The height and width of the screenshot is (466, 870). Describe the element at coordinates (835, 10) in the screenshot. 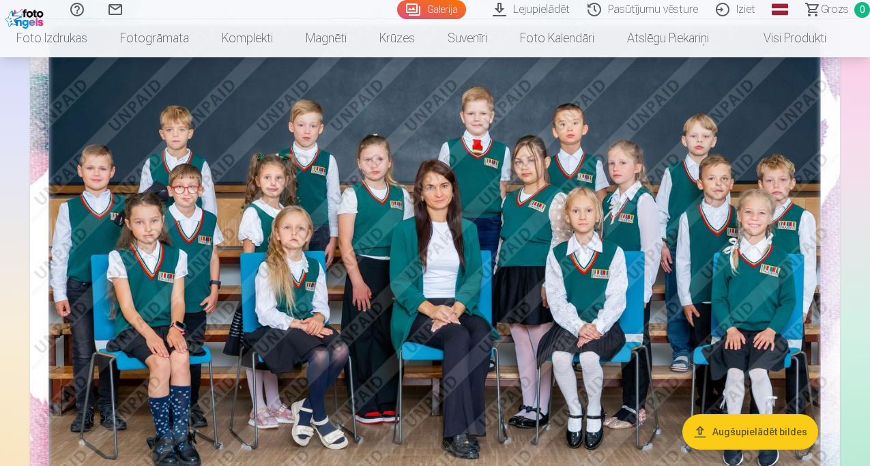

I see `span: Grozs` at that location.